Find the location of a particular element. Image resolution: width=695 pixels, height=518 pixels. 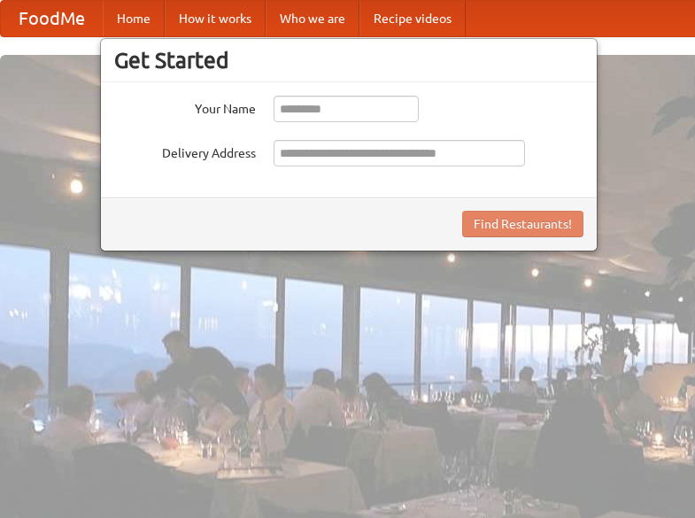

label: Delivery Address is located at coordinates (185, 151).